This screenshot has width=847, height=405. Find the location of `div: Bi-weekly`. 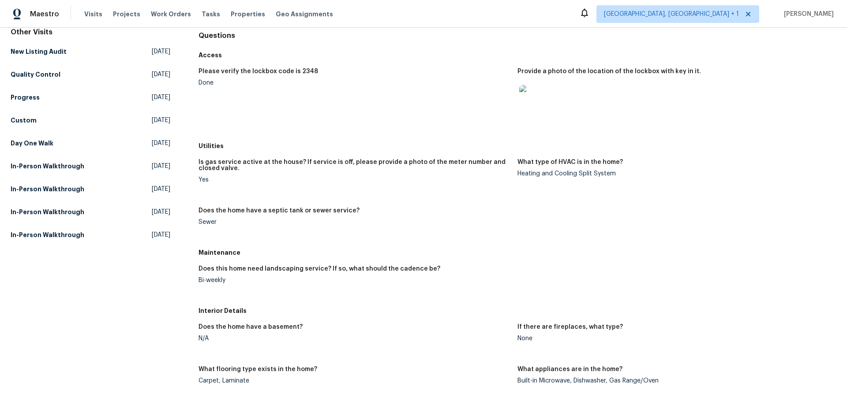

div: Bi-weekly is located at coordinates (354, 280).